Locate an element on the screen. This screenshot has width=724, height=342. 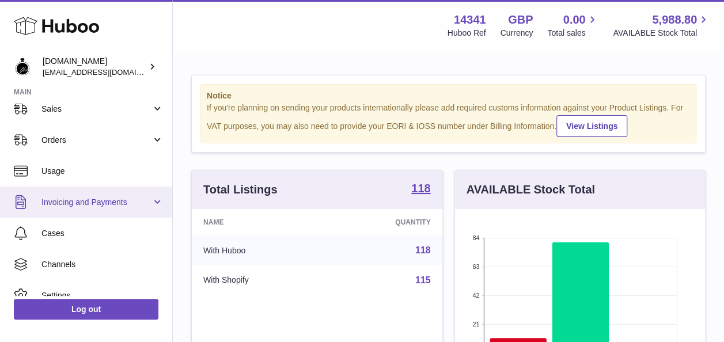
span: Sales is located at coordinates (96, 109).